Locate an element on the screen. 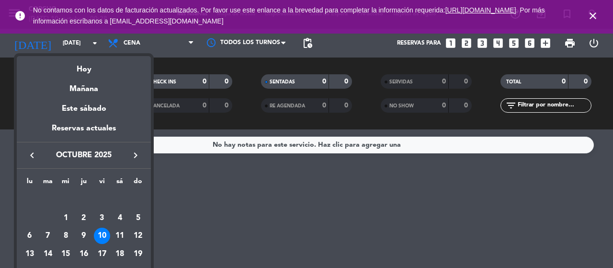  td: 7 de octubre de 2025 is located at coordinates (48, 236).